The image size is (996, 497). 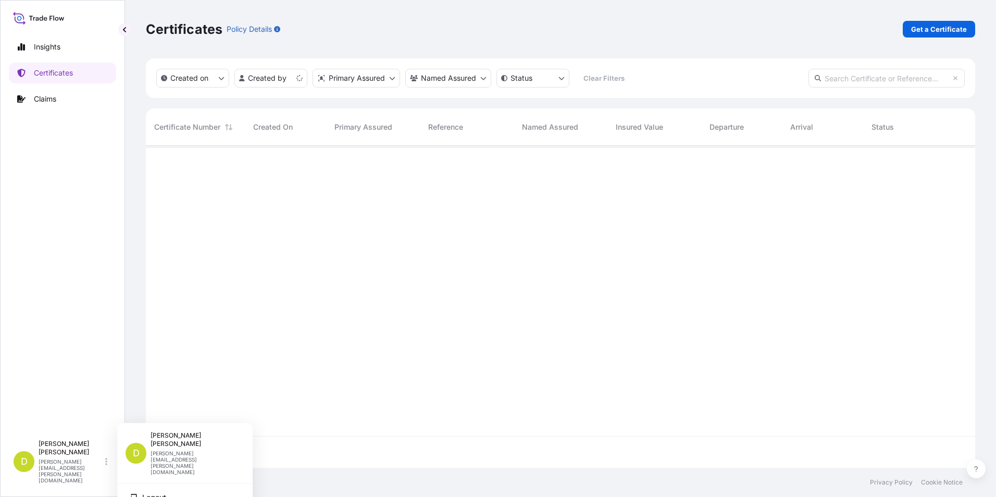 I want to click on p: Clear Filters, so click(x=604, y=78).